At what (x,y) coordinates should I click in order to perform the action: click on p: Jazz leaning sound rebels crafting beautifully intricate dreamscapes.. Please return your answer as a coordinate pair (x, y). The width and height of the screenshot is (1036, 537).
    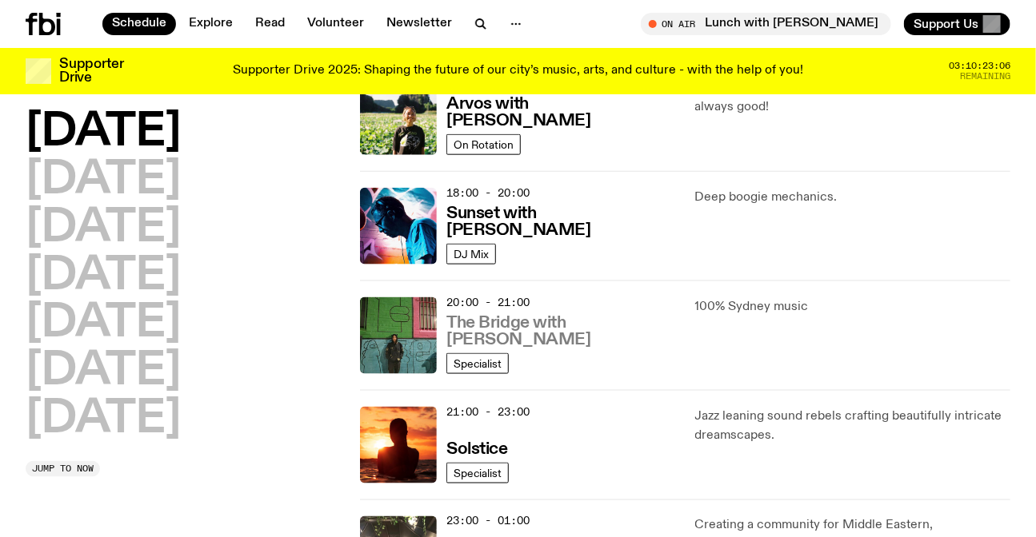
    Looking at the image, I should click on (852, 426).